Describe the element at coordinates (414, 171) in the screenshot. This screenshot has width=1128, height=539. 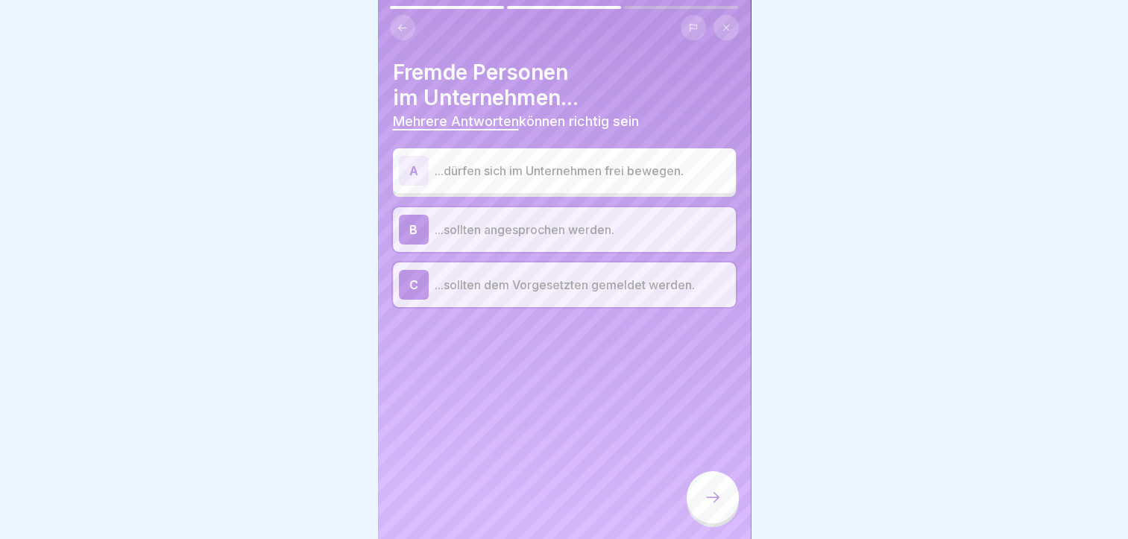
I see `div: A` at that location.